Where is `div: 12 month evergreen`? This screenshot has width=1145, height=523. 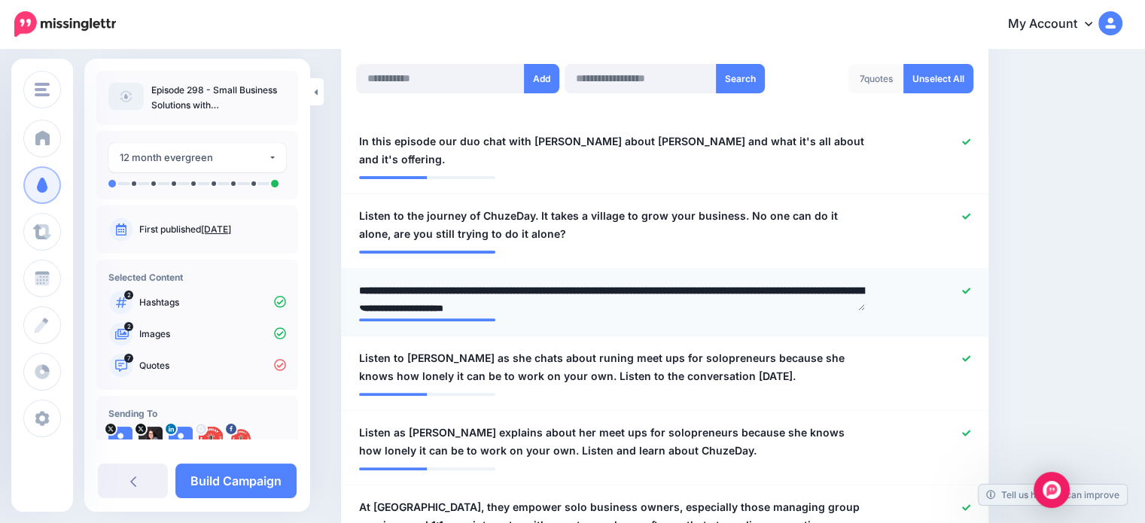 div: 12 month evergreen is located at coordinates (193, 157).